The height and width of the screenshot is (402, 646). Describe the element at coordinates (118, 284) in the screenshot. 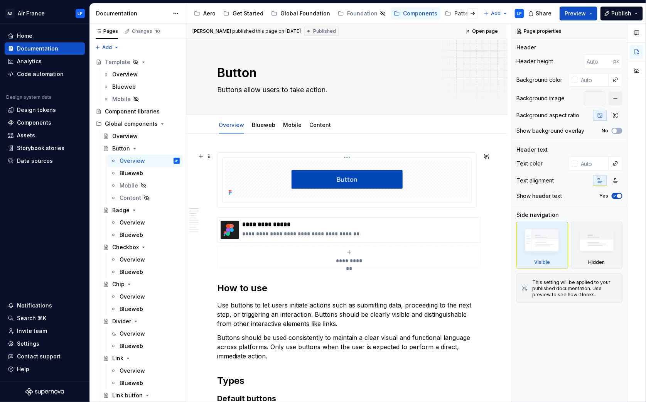

I see `div: Chip` at that location.